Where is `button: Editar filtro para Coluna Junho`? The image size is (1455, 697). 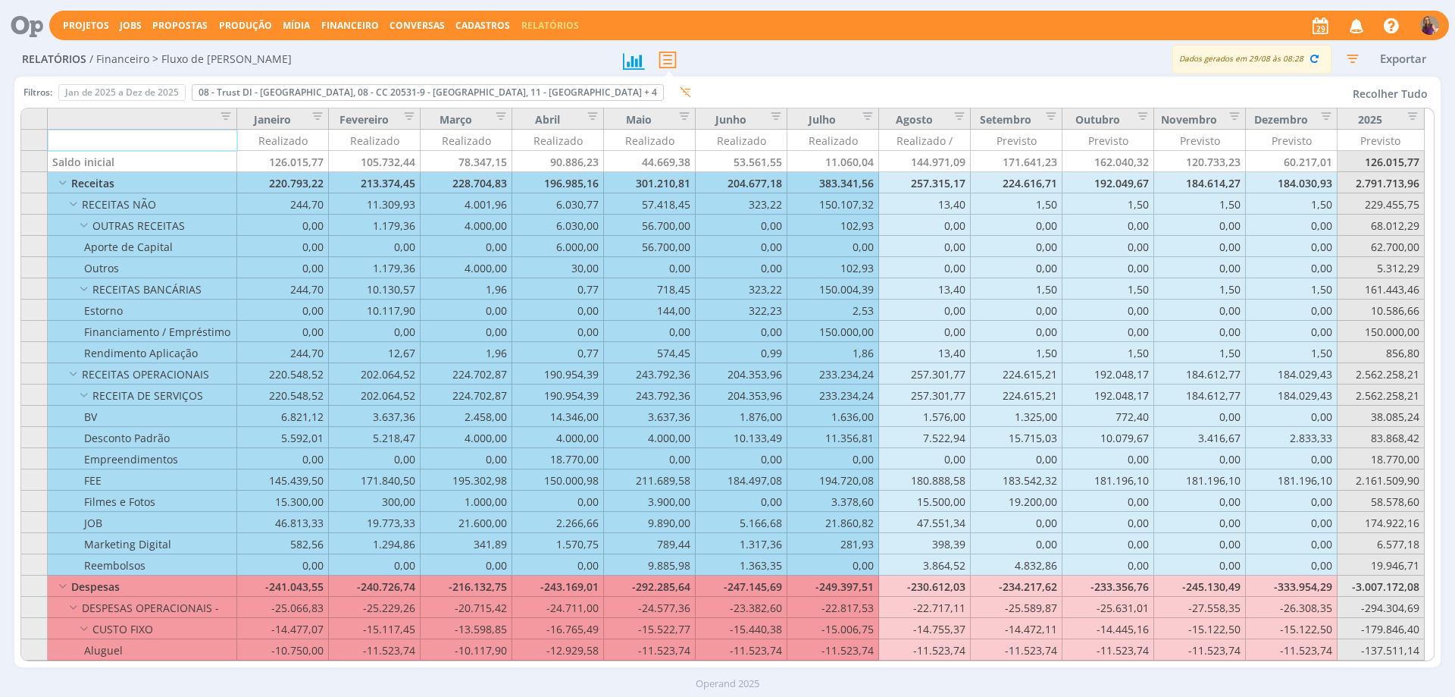
button: Editar filtro para Coluna Junho is located at coordinates (772, 118).